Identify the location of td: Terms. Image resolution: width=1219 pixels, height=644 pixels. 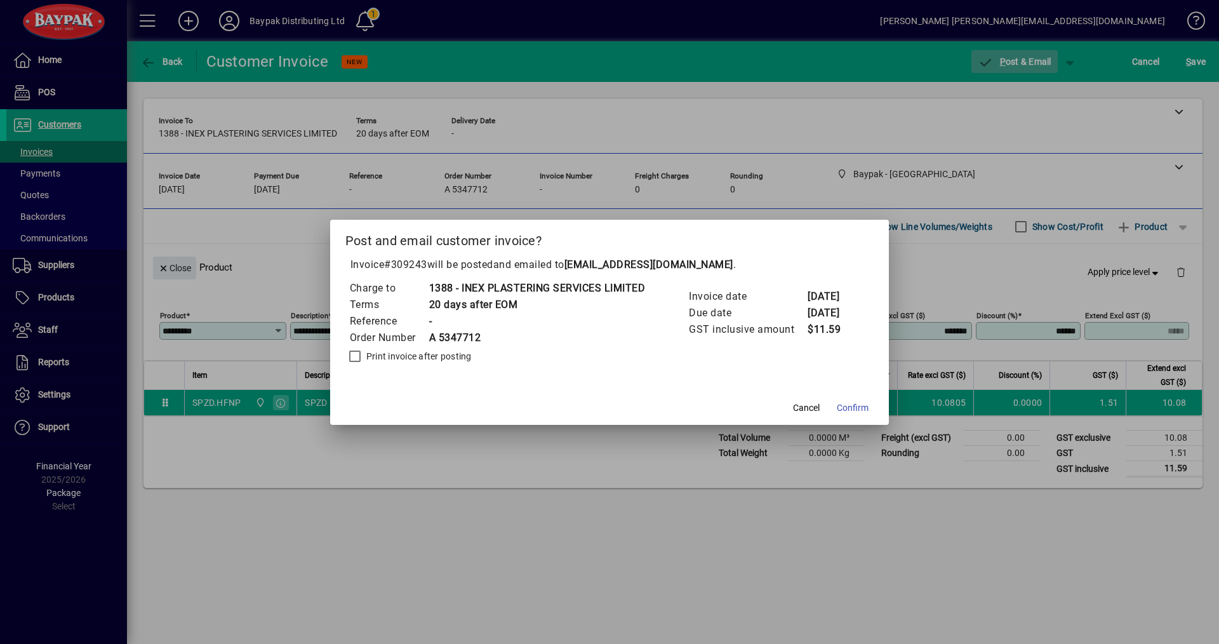
(389, 305).